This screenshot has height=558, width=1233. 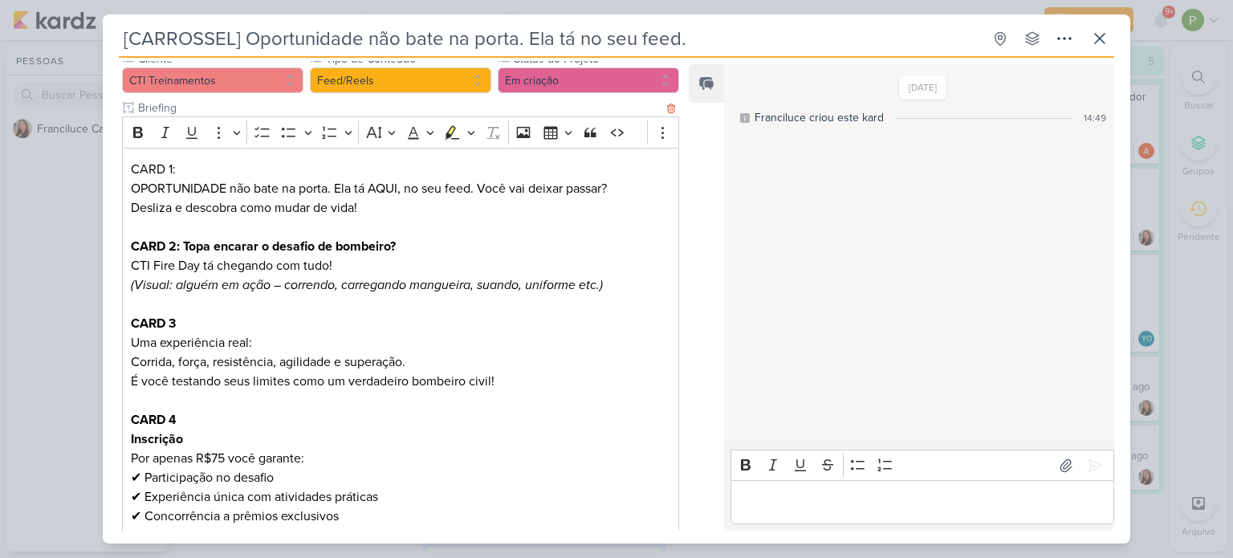 I want to click on p: Desliza e descobra como mudar de vida!, so click(x=401, y=208).